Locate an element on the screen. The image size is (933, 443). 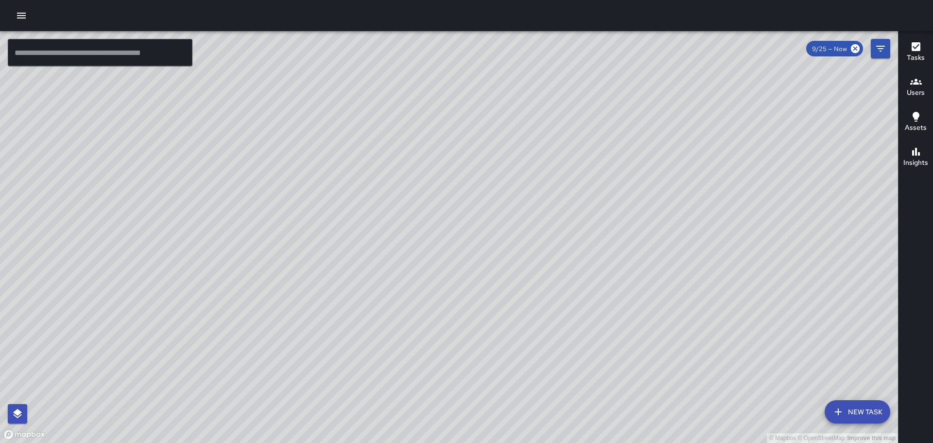
button: Filters is located at coordinates (880, 49).